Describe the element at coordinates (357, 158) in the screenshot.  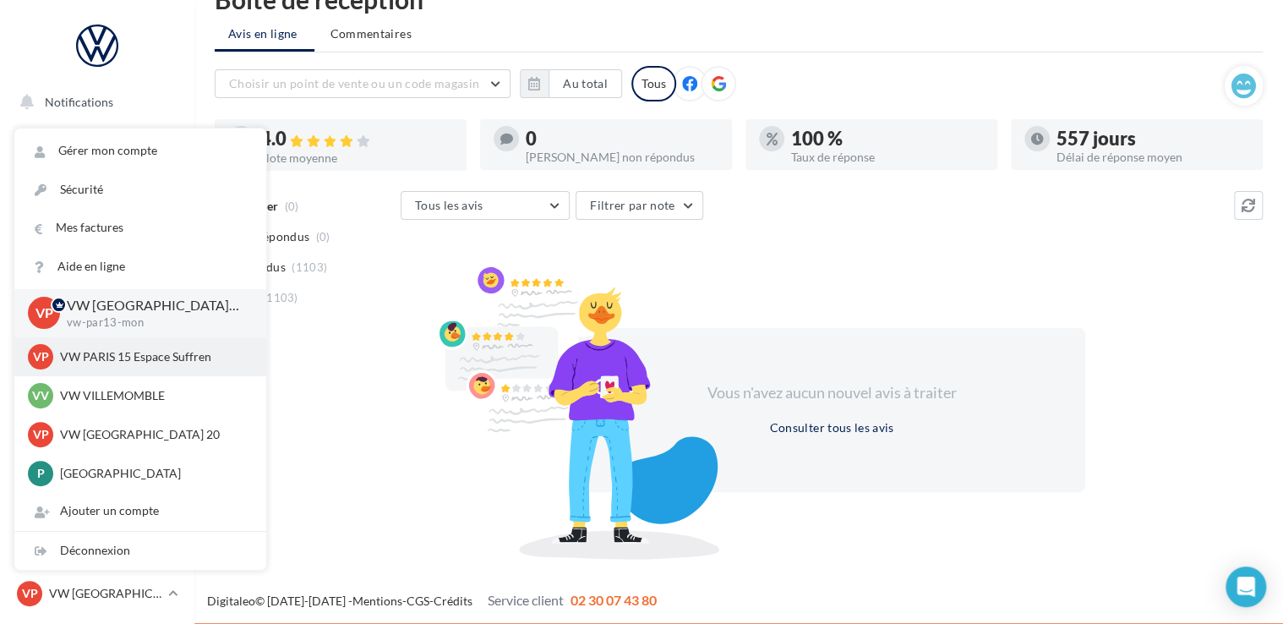
I see `div: Note moyenne` at that location.